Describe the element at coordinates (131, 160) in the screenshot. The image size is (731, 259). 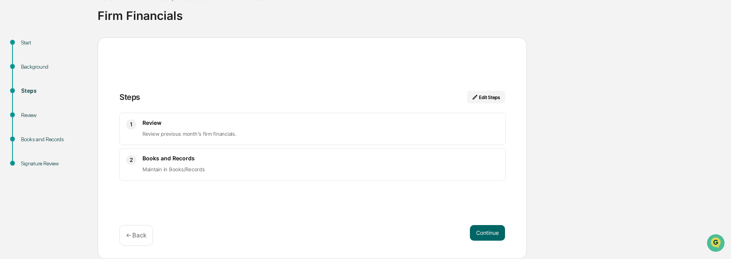
I see `span: 2` at that location.